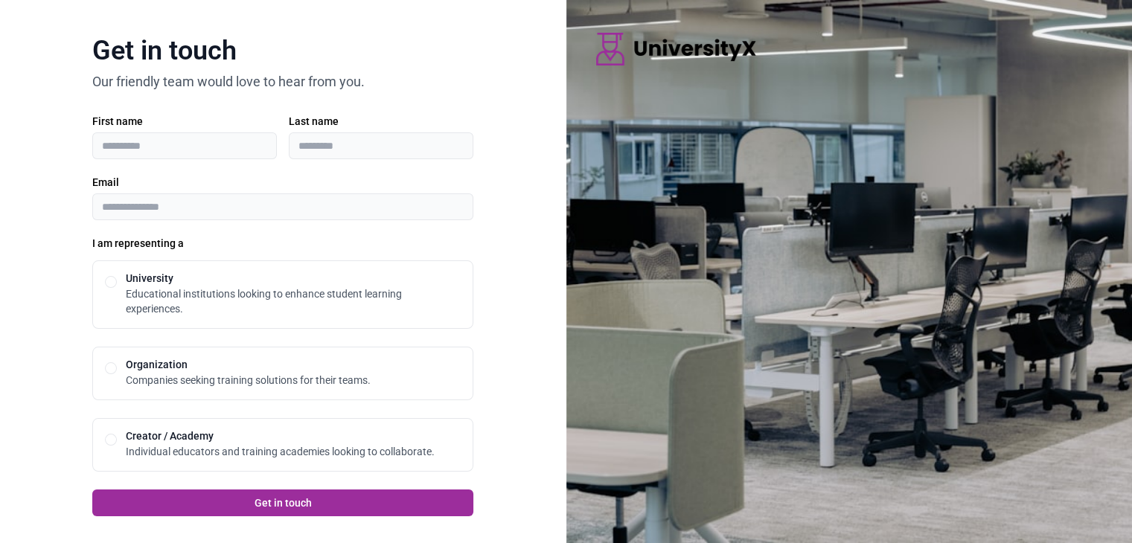 Image resolution: width=1132 pixels, height=543 pixels. What do you see at coordinates (293, 452) in the screenshot?
I see `p: Individual educators and training academies looking to collaborate.` at bounding box center [293, 452].